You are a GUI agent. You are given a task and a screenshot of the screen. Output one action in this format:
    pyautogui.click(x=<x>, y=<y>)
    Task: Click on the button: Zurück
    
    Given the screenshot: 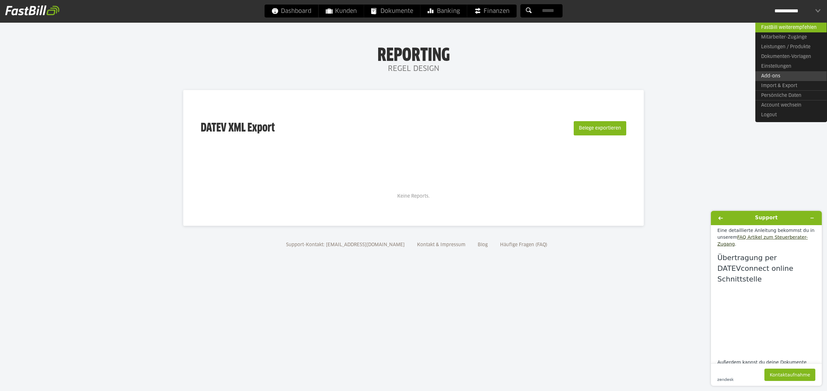 What is the action you would take?
    pyautogui.click(x=15, y=12)
    